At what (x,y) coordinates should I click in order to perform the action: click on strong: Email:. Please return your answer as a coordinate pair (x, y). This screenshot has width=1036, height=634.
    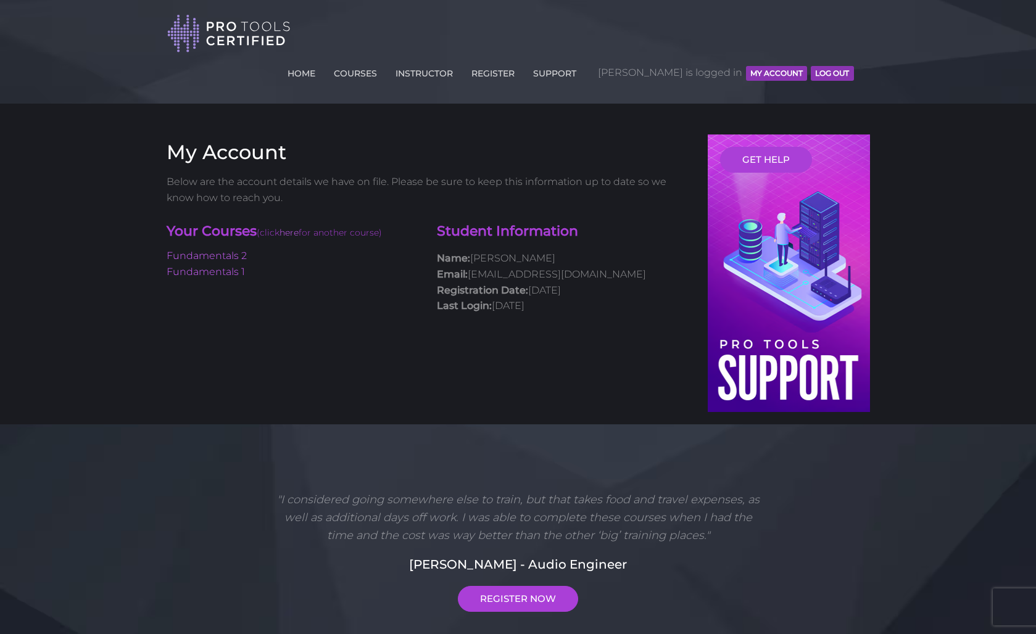
    Looking at the image, I should click on (452, 274).